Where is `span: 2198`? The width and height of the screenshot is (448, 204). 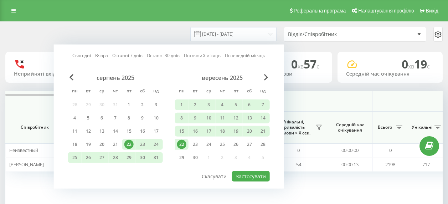
span: 2198 is located at coordinates (390, 164).